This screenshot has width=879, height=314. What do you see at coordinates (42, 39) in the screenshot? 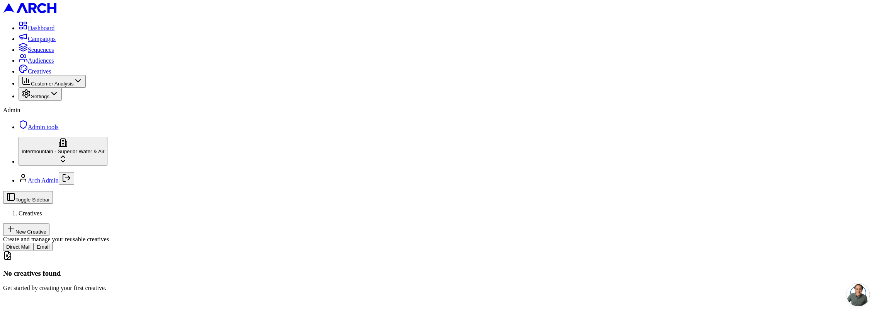
I see `span: Campaigns` at bounding box center [42, 39].